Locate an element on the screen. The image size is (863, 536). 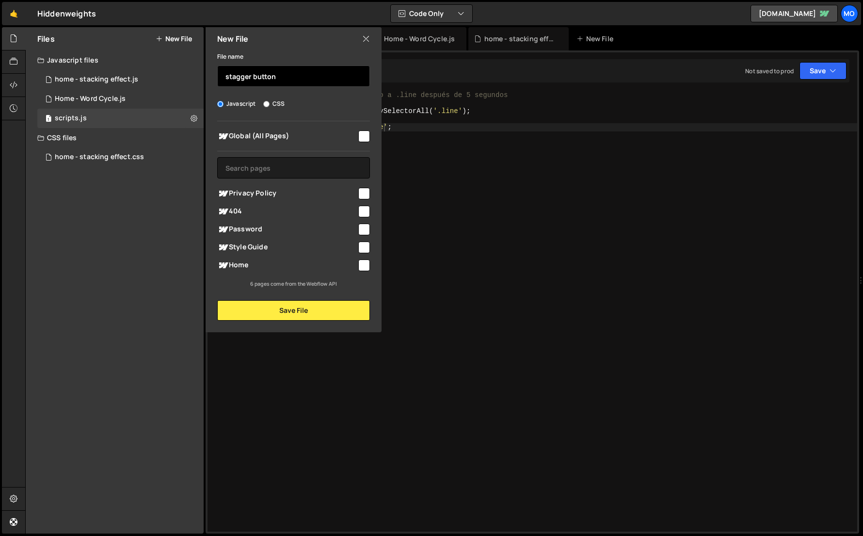
input: CSS is located at coordinates (266, 104).